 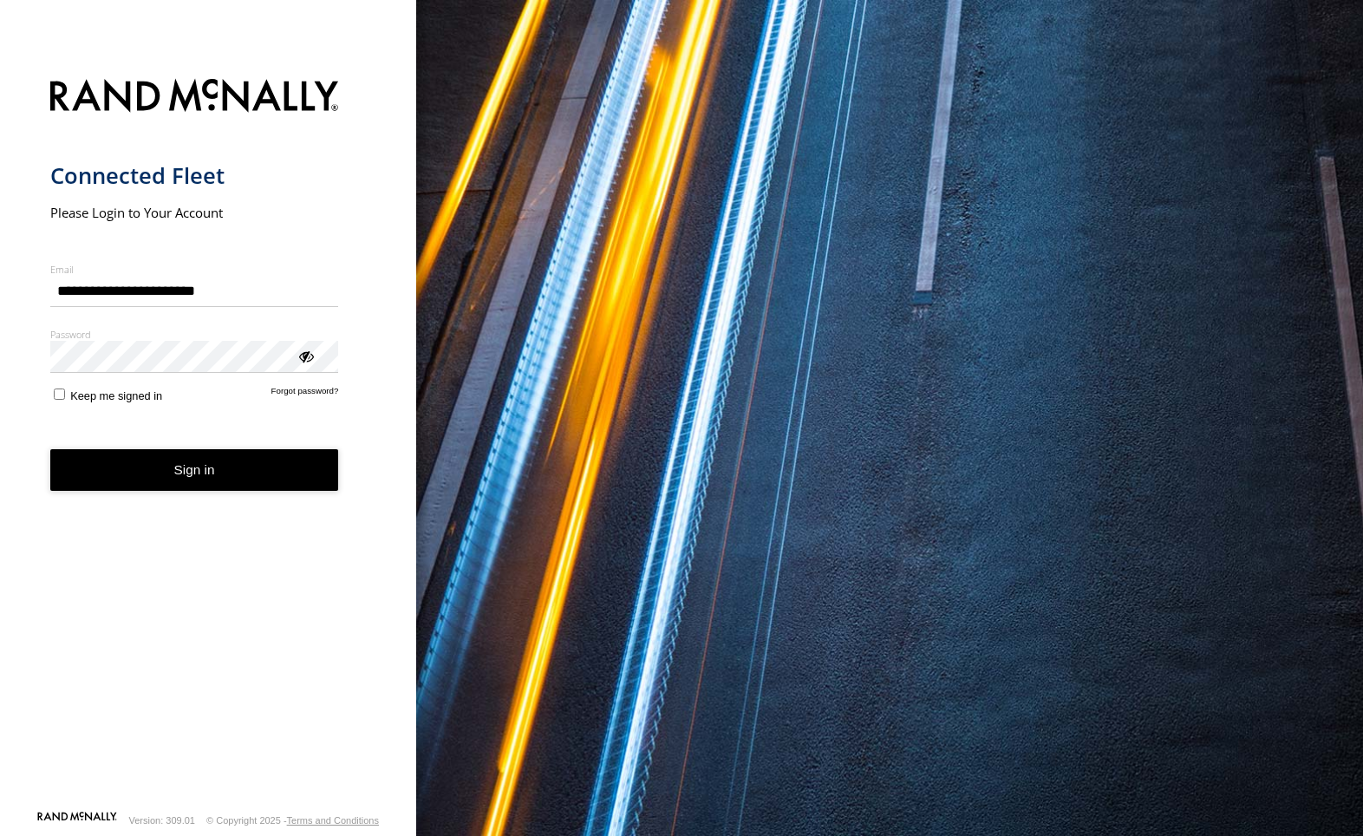 What do you see at coordinates (305, 356) in the screenshot?
I see `div: ViewPassword` at bounding box center [305, 356].